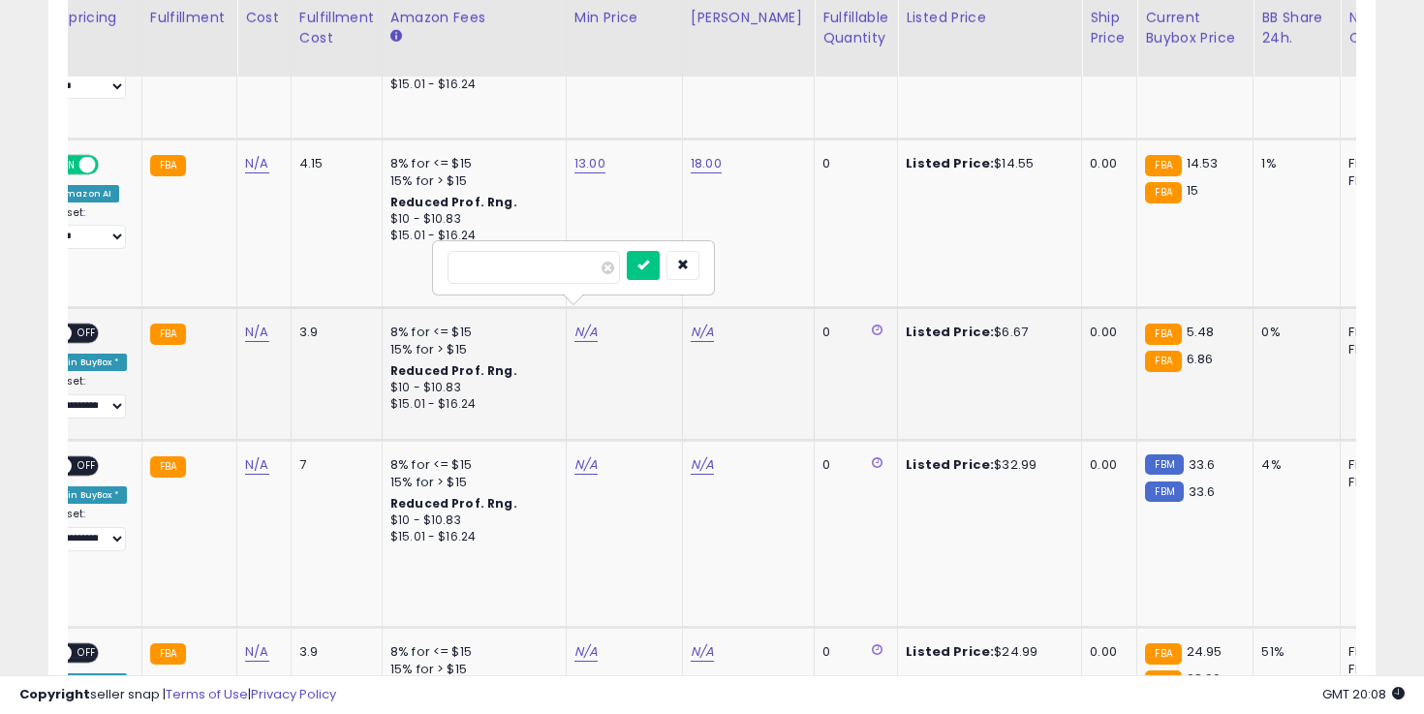 Image resolution: width=1424 pixels, height=714 pixels. Describe the element at coordinates (1380, 652) in the screenshot. I see `div: FBA: 9` at that location.